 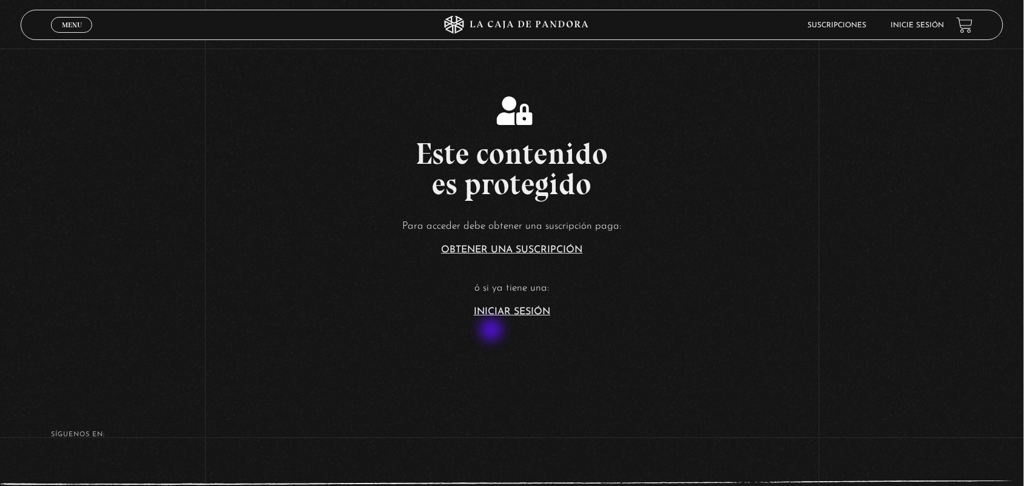 What do you see at coordinates (512, 312) in the screenshot?
I see `a: Iniciar Sesión` at bounding box center [512, 312].